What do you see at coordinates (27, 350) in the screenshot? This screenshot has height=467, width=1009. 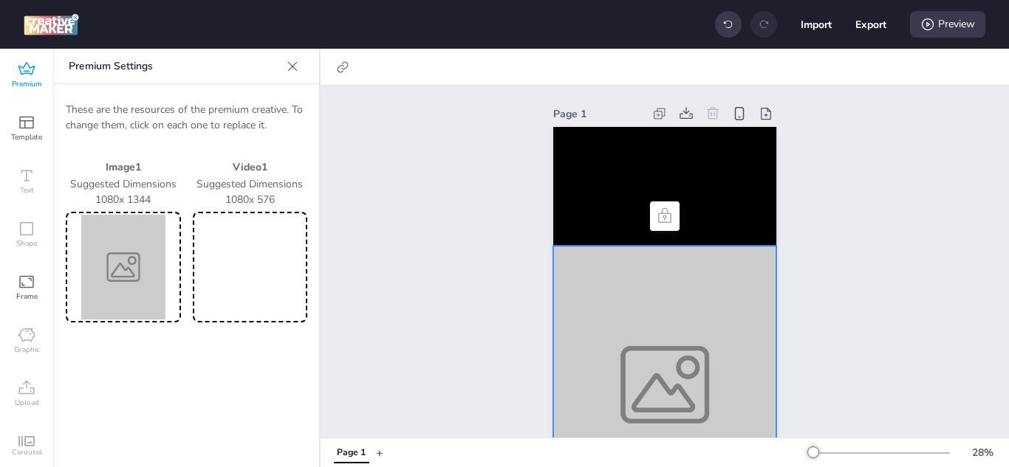 I see `span: Graphic` at bounding box center [27, 350].